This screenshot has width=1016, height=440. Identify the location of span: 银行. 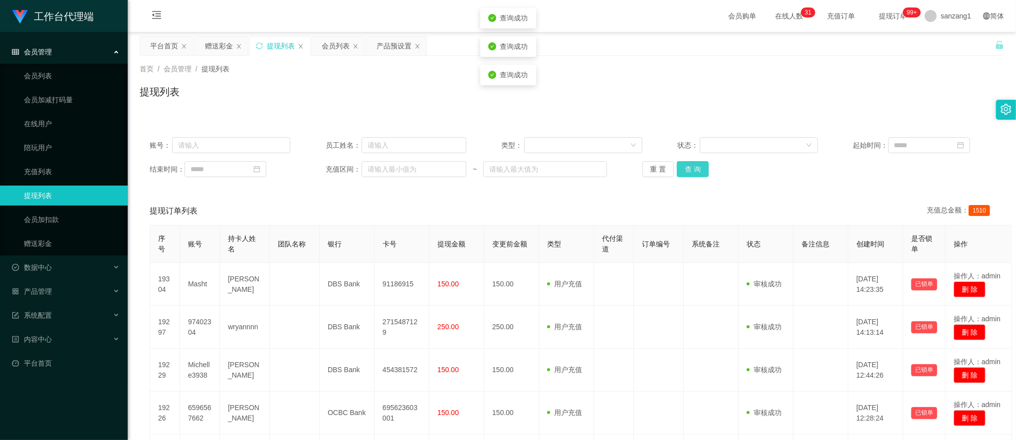
(335, 244).